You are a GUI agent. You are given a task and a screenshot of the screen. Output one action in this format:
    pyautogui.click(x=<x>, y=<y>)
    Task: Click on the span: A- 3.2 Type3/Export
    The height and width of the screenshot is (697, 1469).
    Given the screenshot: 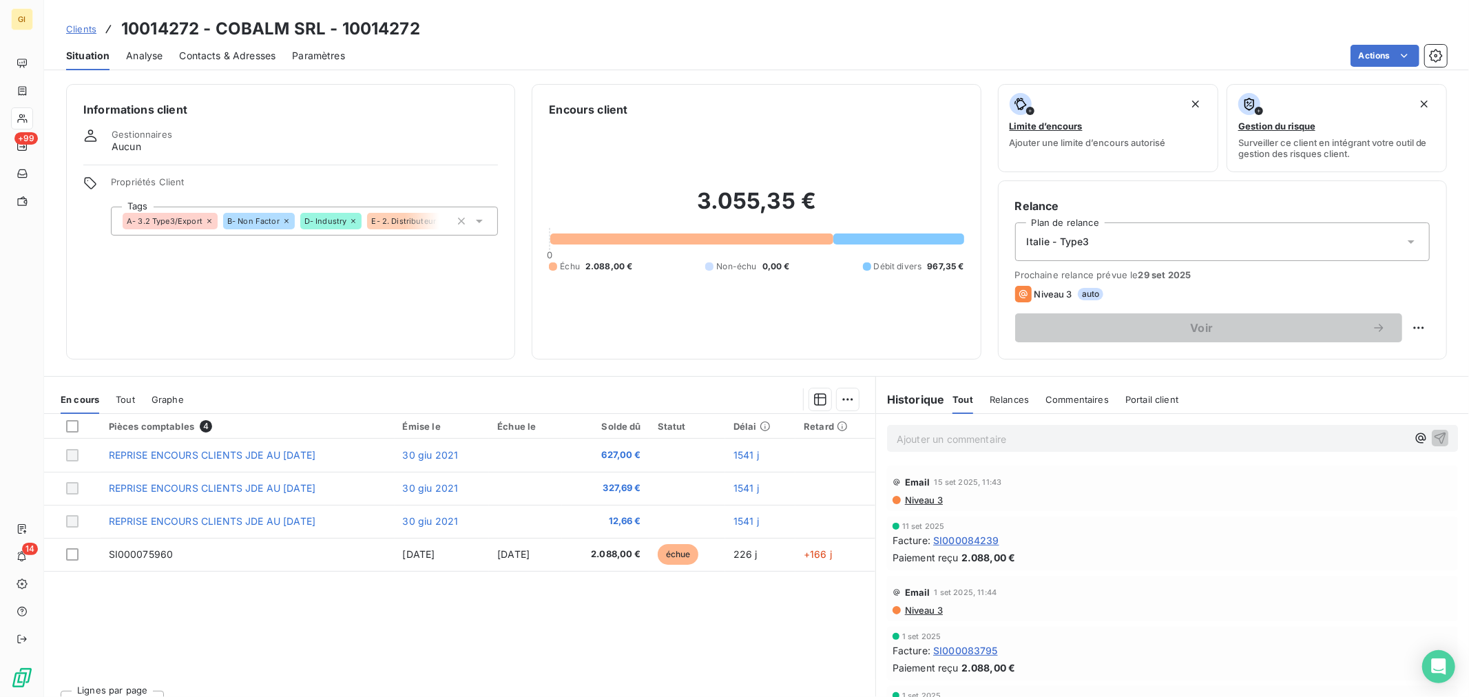 What is the action you would take?
    pyautogui.click(x=165, y=221)
    